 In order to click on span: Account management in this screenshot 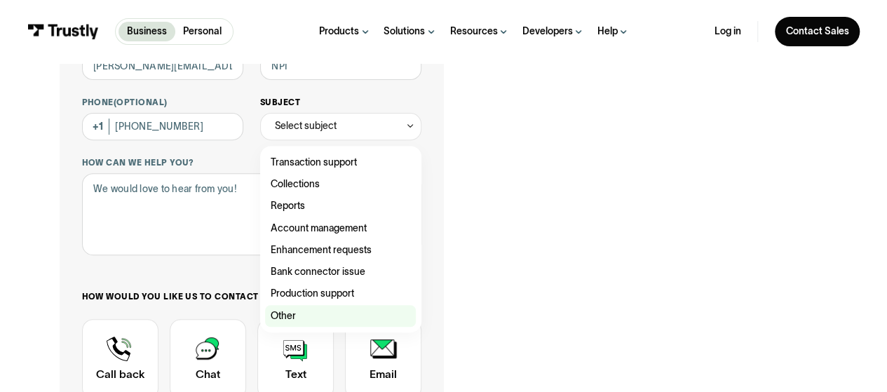, I will do `click(318, 228)`.